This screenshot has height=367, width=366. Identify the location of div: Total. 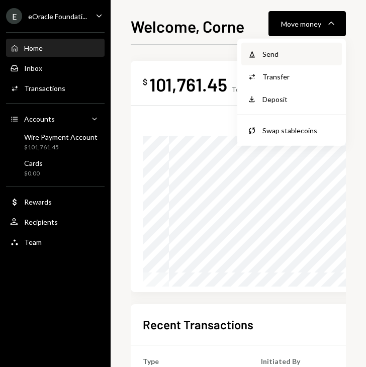
(239, 89).